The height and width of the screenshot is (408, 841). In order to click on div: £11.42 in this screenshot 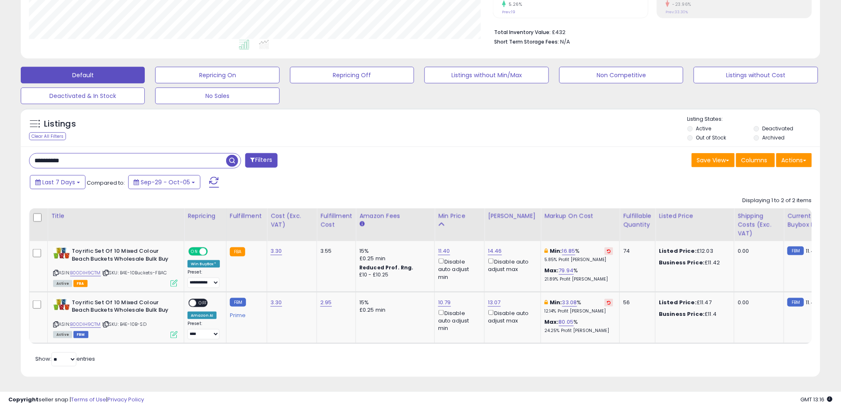, I will do `click(694, 263)`.